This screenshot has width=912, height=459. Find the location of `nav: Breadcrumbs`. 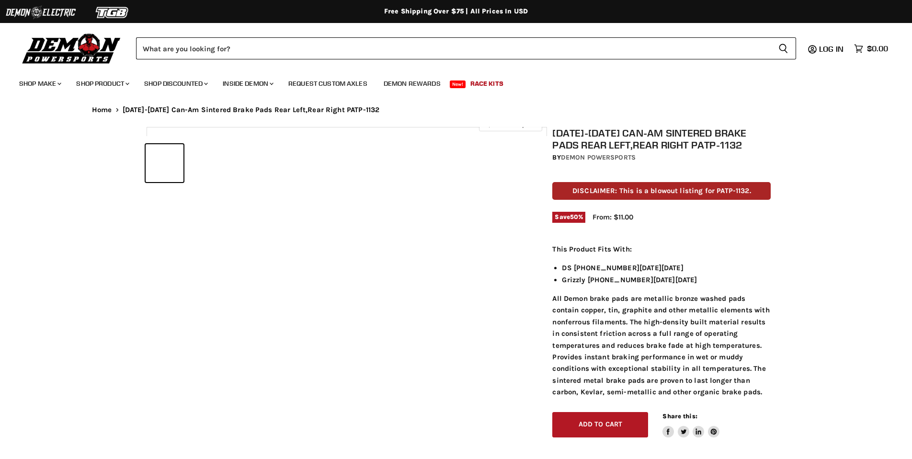

nav: Breadcrumbs is located at coordinates (456, 110).